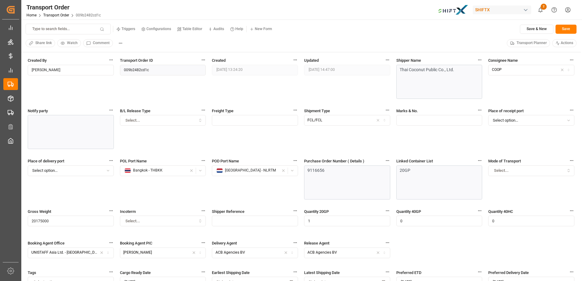  I want to click on span: Comment, so click(101, 43).